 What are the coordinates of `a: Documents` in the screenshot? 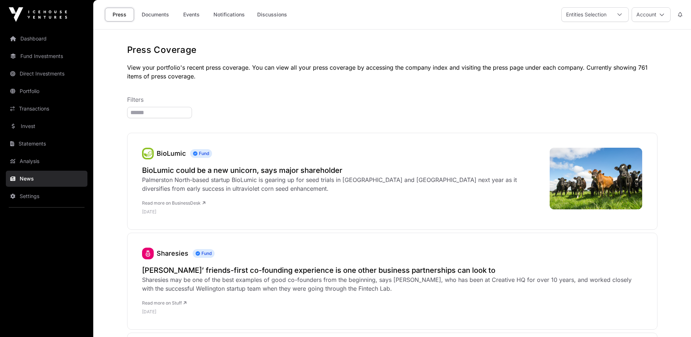 It's located at (155, 15).